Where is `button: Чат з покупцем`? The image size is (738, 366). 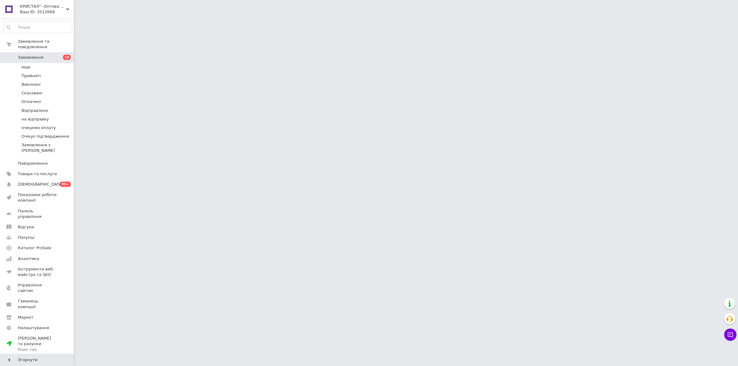
button: Чат з покупцем is located at coordinates (730, 335).